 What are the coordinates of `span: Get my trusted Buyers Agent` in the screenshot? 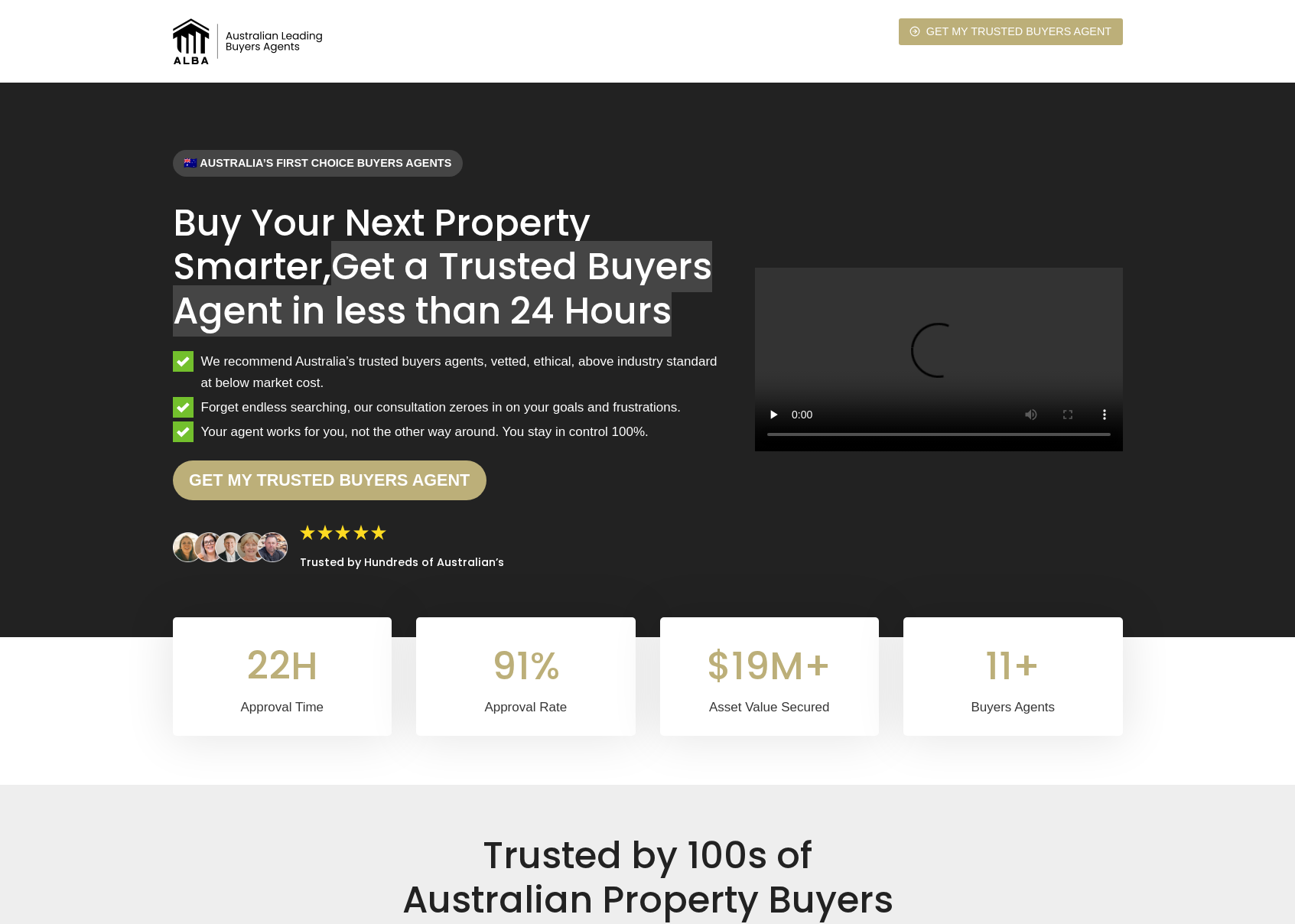 It's located at (1019, 31).